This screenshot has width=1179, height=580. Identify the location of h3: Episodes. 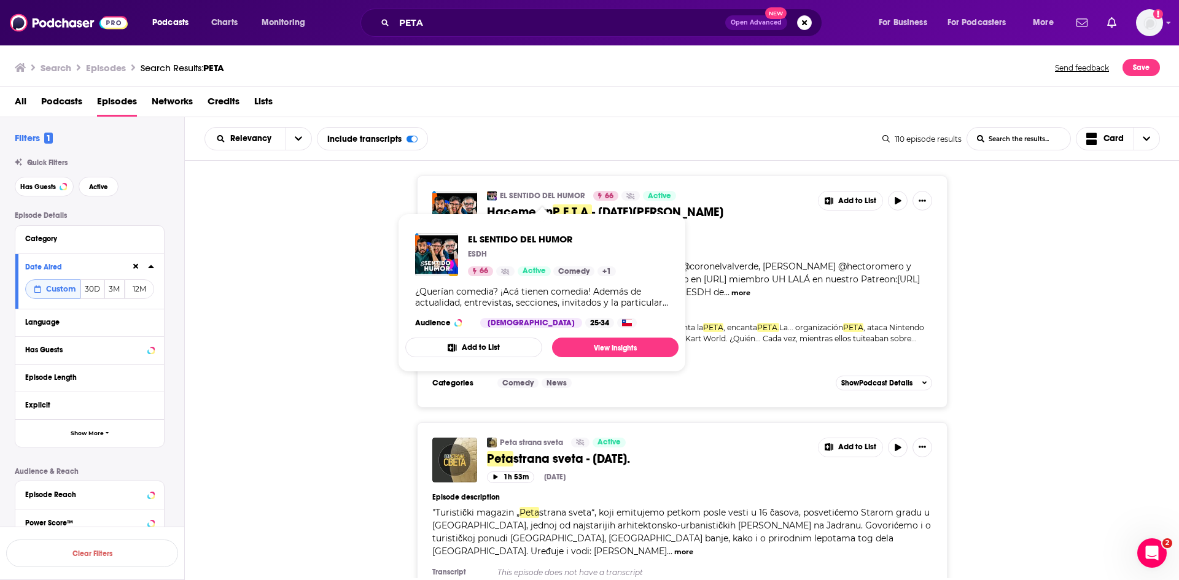
(106, 68).